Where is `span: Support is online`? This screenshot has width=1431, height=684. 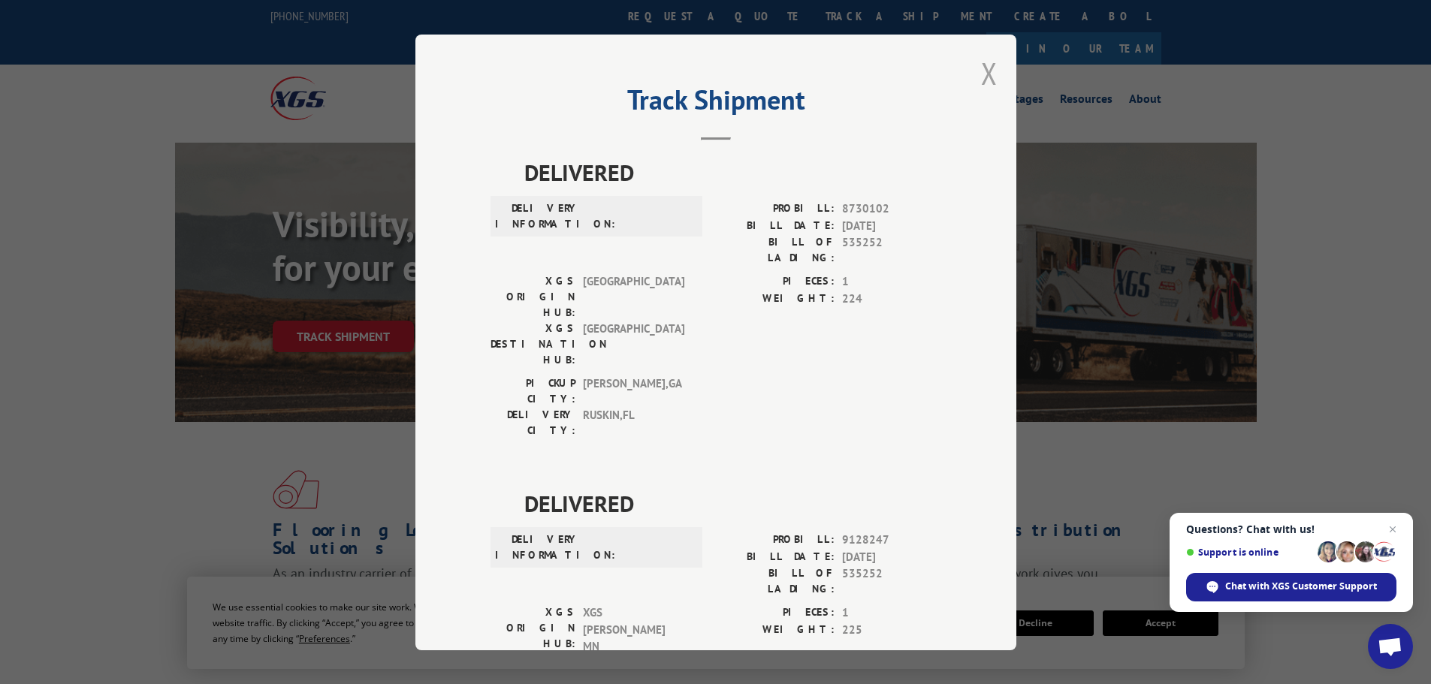 span: Support is online is located at coordinates (1249, 552).